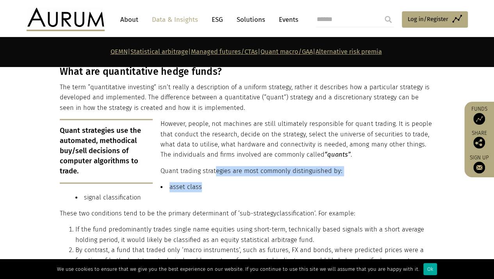 This screenshot has height=279, width=494. I want to click on p: Quant trading strategies are most commonly distinguished by:, so click(246, 171).